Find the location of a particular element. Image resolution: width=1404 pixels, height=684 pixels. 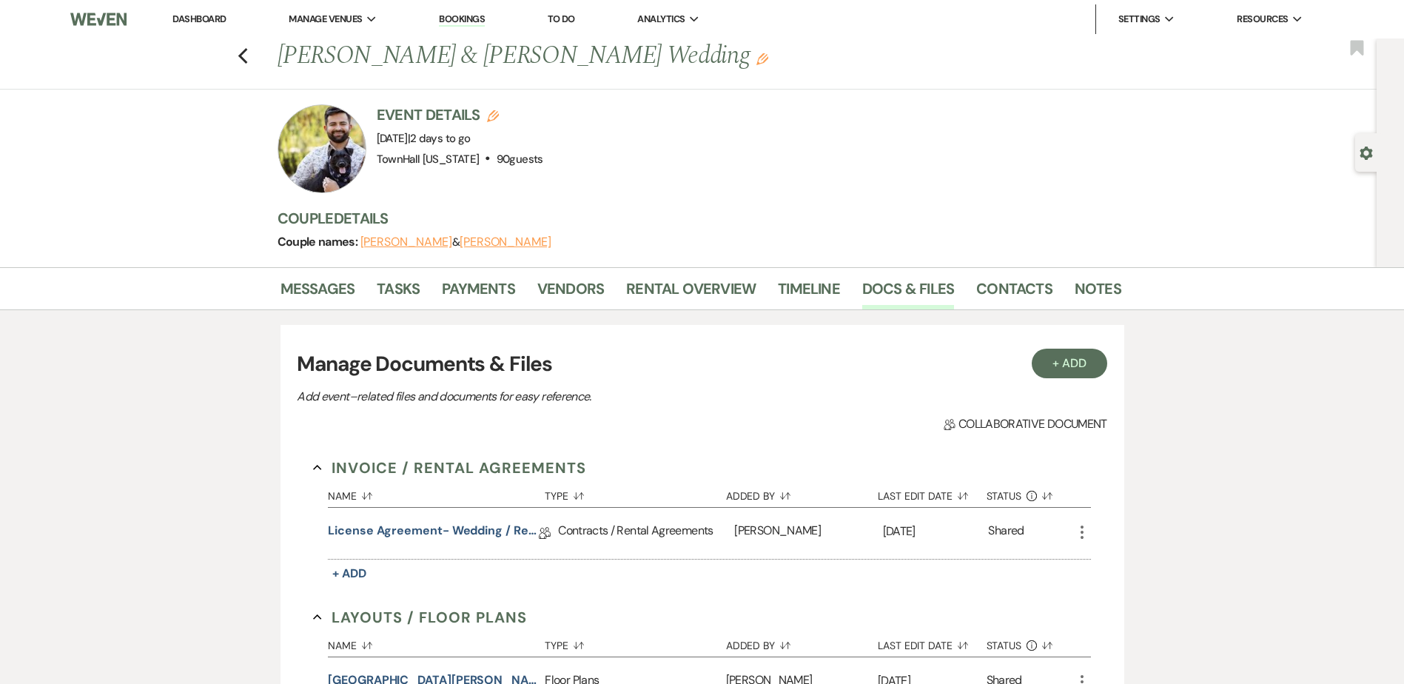

a: Tasks is located at coordinates (398, 293).